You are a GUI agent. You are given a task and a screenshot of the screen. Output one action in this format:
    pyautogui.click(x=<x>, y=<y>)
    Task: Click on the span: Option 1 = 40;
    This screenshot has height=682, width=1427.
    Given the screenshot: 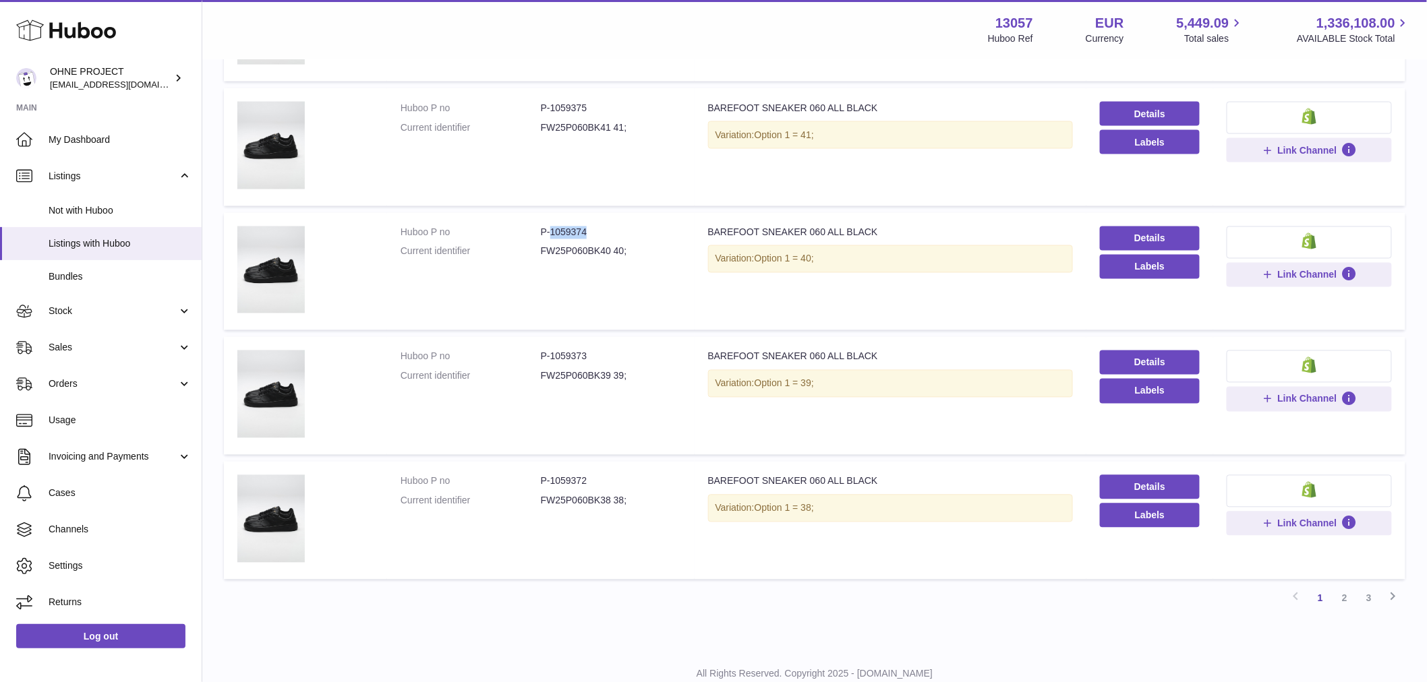 What is the action you would take?
    pyautogui.click(x=784, y=259)
    